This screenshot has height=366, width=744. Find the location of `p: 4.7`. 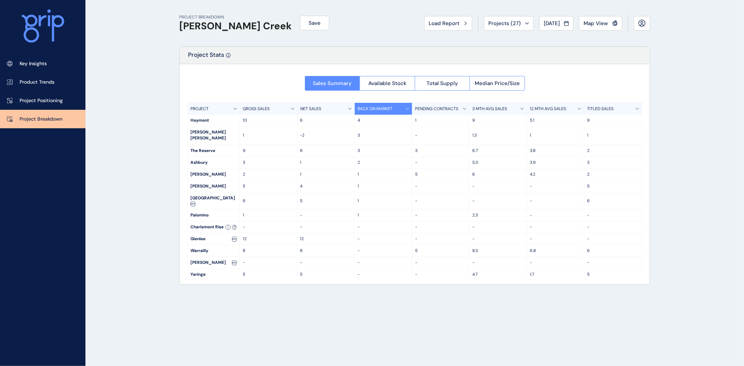

p: 4.7 is located at coordinates (498, 275).